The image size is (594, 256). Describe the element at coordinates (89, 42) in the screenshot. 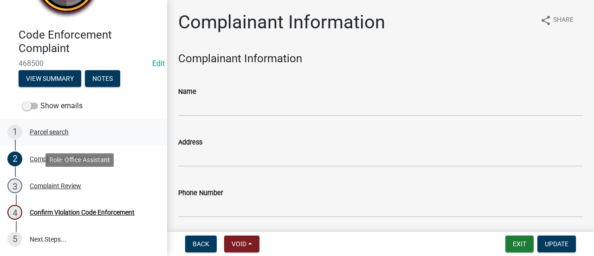

I see `h4: Code Enforcement Complaint` at that location.